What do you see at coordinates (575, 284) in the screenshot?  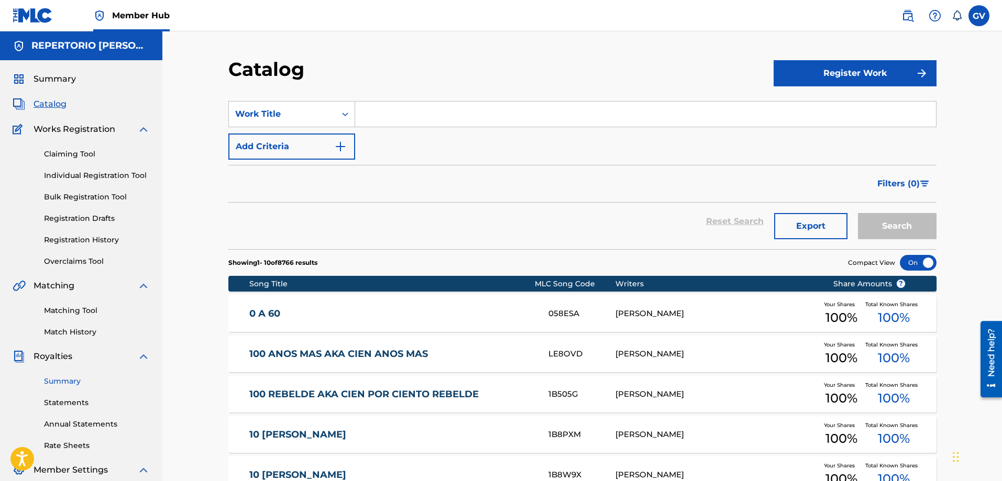 I see `div: MLC Song Code` at bounding box center [575, 284].